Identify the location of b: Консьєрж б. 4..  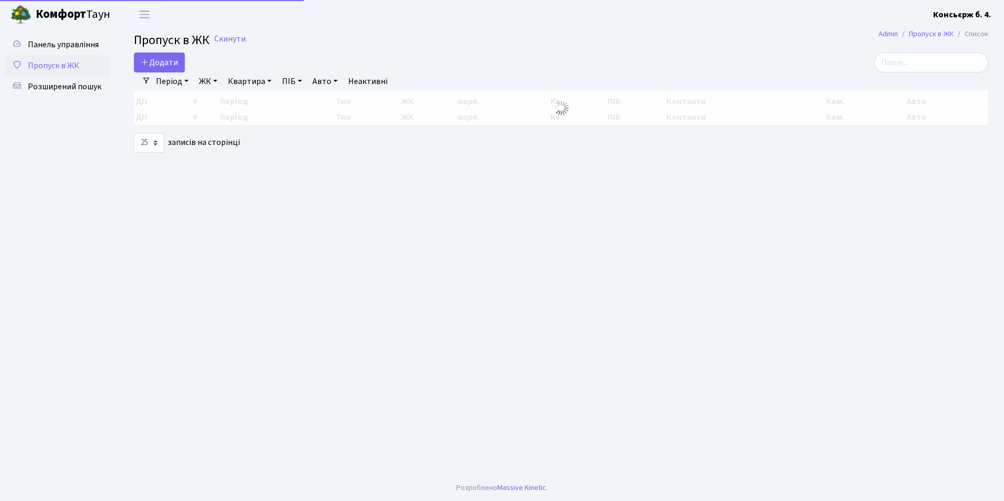
(962, 15).